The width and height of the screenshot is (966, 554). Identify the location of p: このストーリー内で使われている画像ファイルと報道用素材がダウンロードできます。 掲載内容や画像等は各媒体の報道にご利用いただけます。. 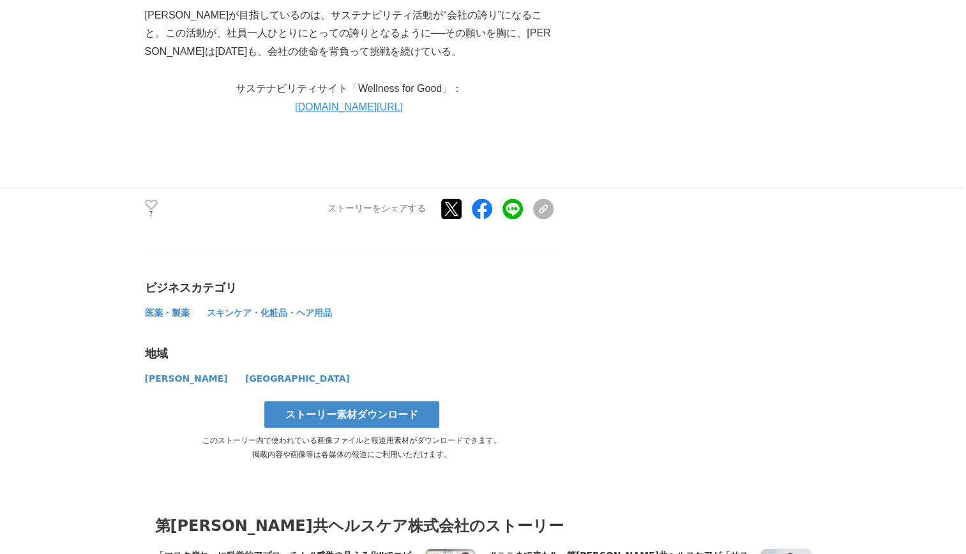
(352, 447).